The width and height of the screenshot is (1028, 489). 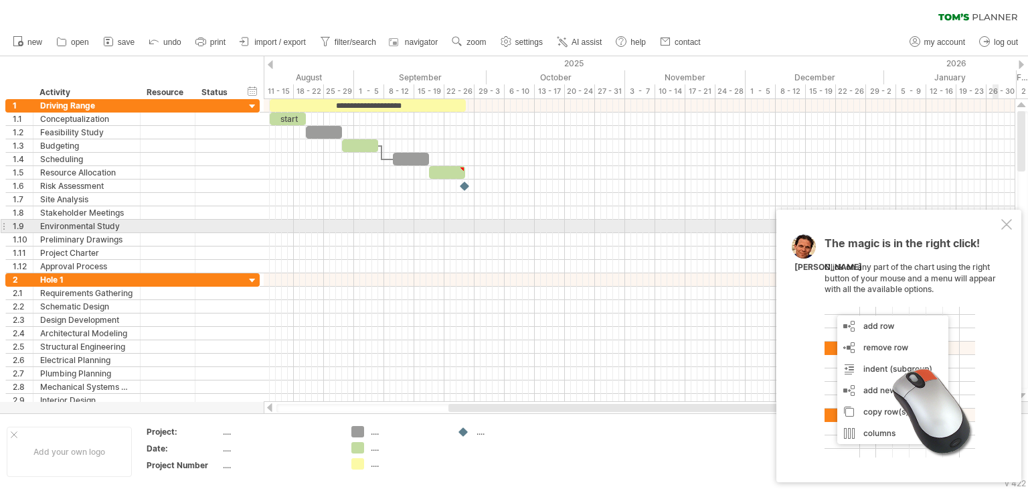 I want to click on div: Project Charter, so click(x=86, y=252).